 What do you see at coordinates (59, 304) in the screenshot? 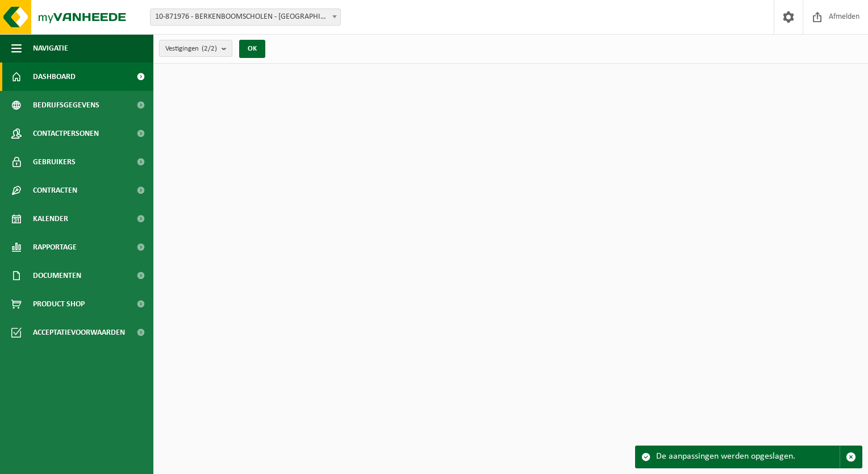
I see `span: Product Shop` at bounding box center [59, 304].